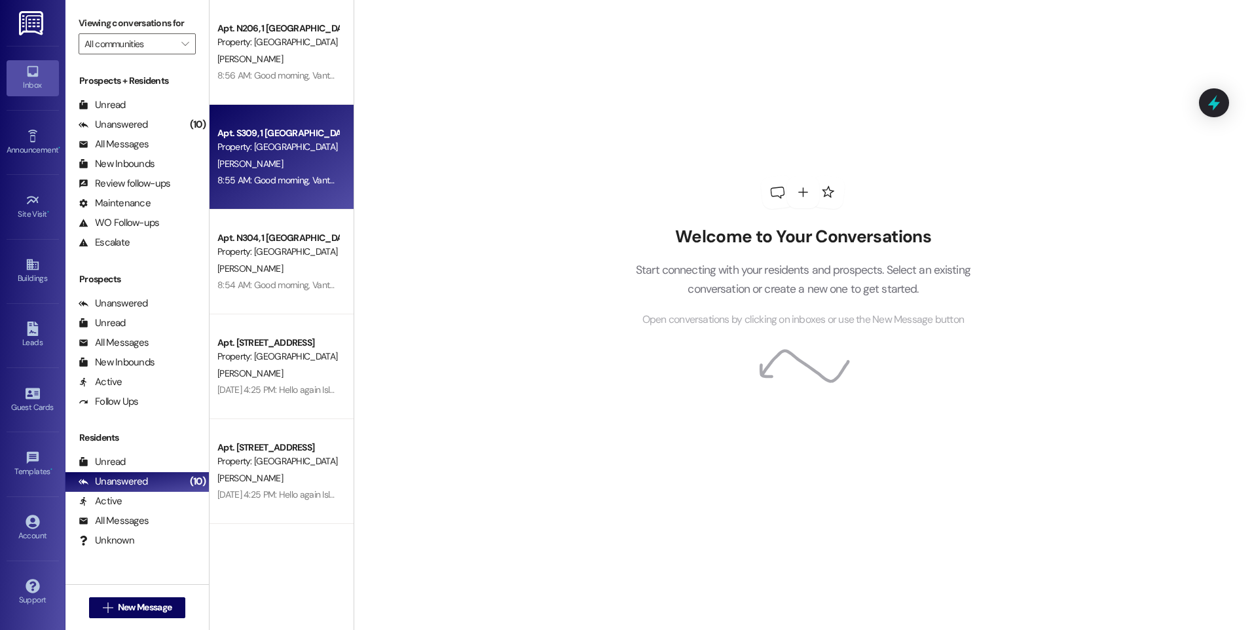  I want to click on div: Prospects, so click(137, 279).